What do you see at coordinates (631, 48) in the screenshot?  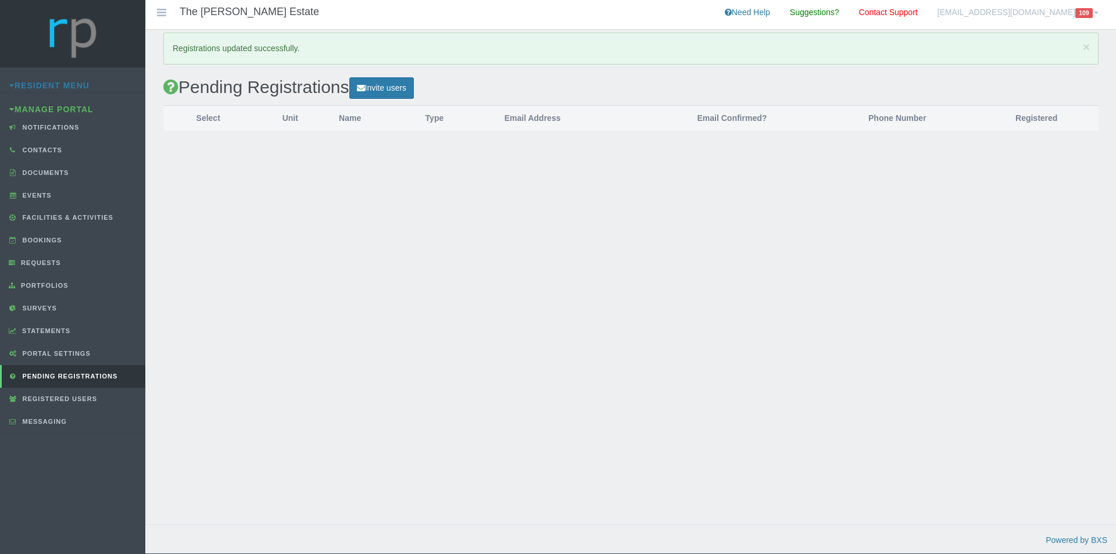 I see `div: Registrations updated successfully.` at bounding box center [631, 48].